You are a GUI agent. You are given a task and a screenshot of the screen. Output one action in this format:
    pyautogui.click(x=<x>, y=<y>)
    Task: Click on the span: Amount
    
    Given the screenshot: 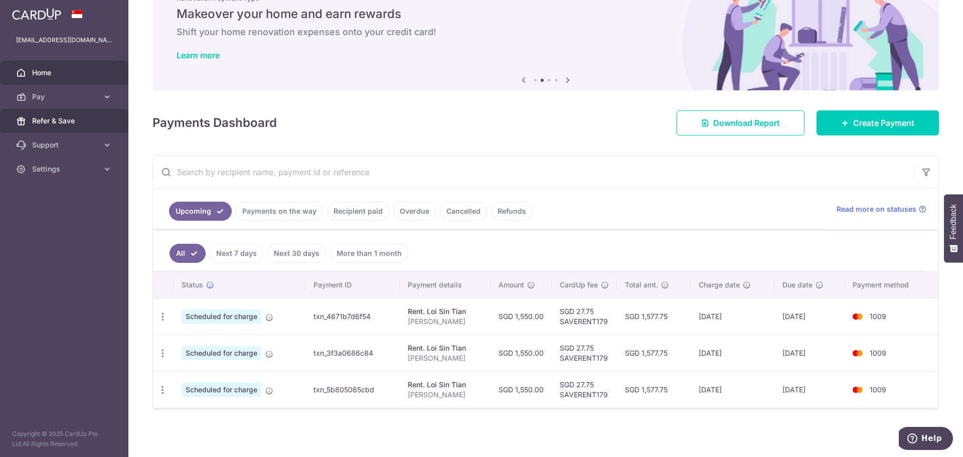 What is the action you would take?
    pyautogui.click(x=511, y=285)
    